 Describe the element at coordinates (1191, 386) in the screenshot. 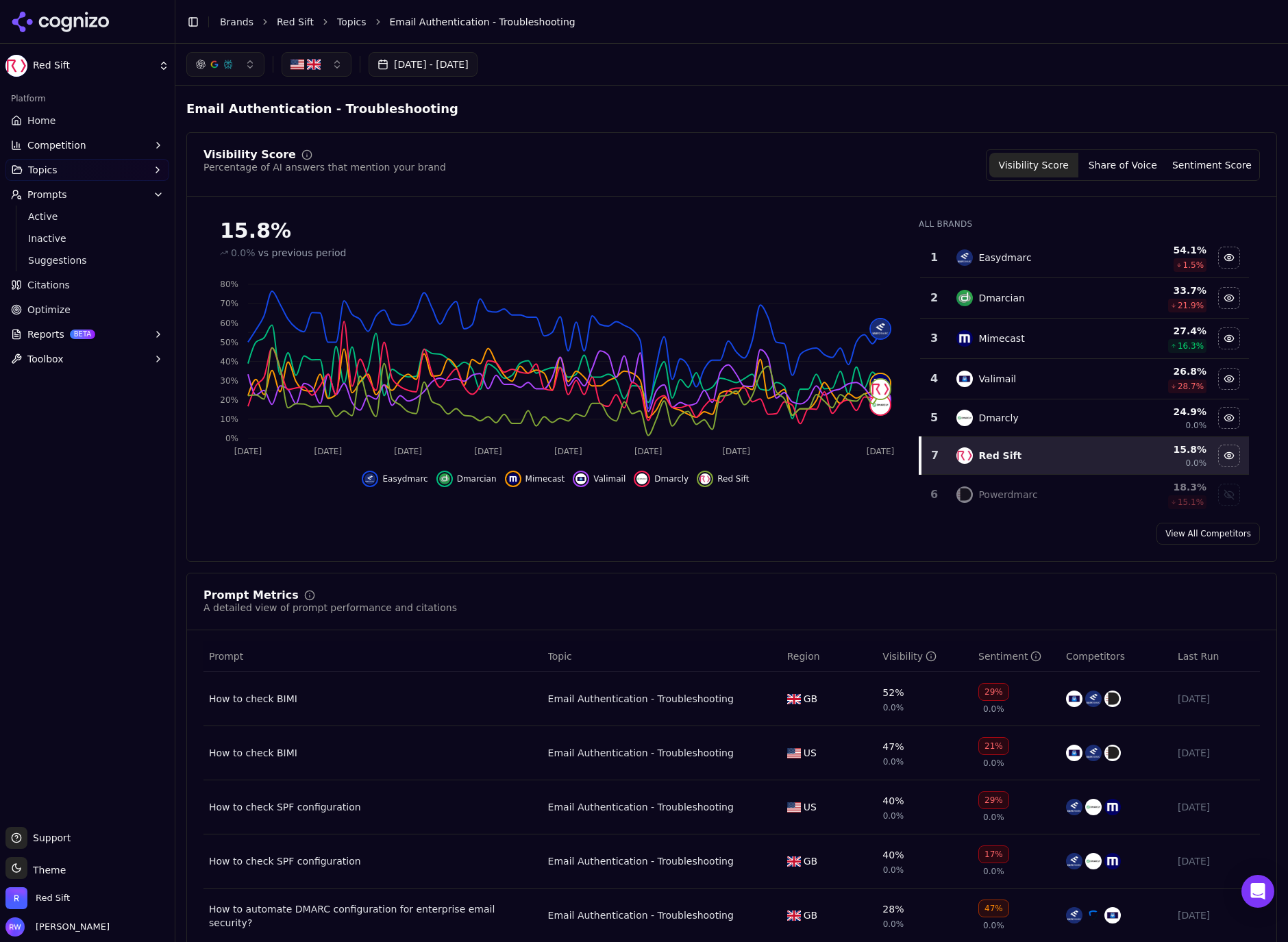

I see `span: 28.7 %` at that location.